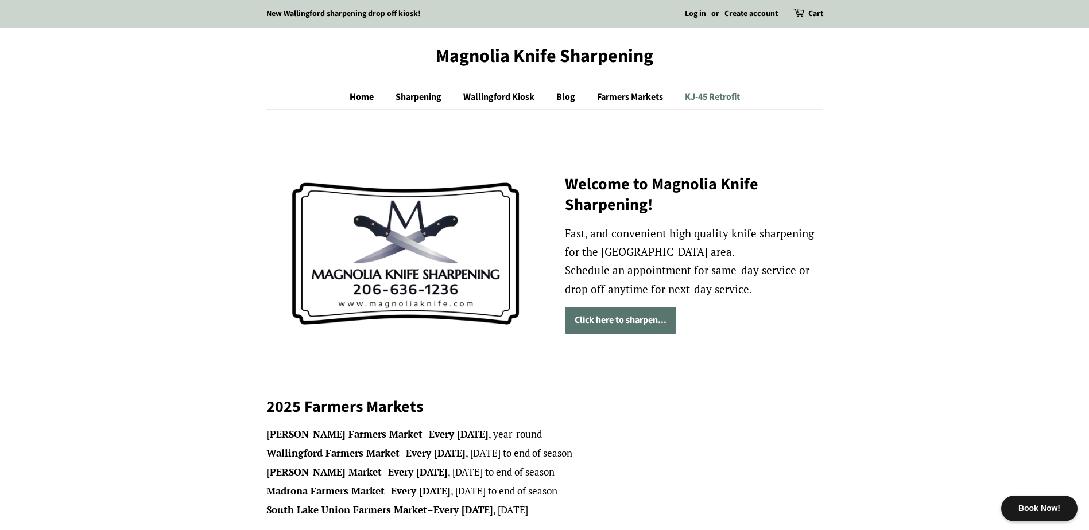 This screenshot has width=1089, height=530. What do you see at coordinates (695, 14) in the screenshot?
I see `a: Log in` at bounding box center [695, 14].